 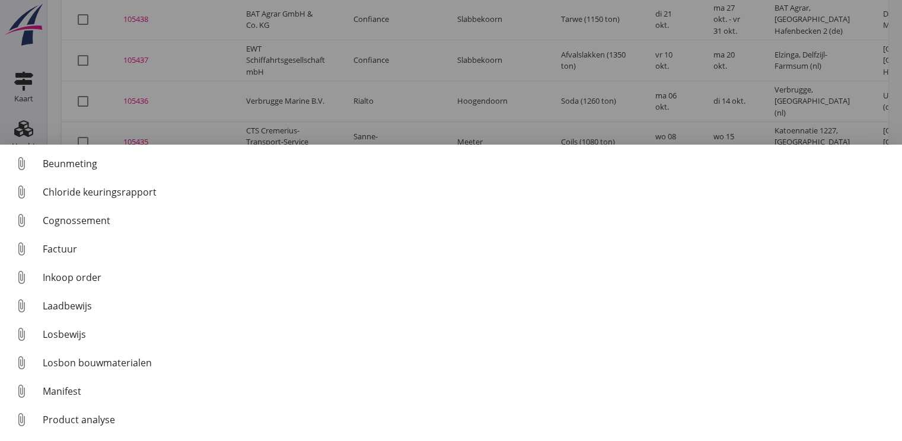 I want to click on div: Laadbewijs, so click(x=467, y=306).